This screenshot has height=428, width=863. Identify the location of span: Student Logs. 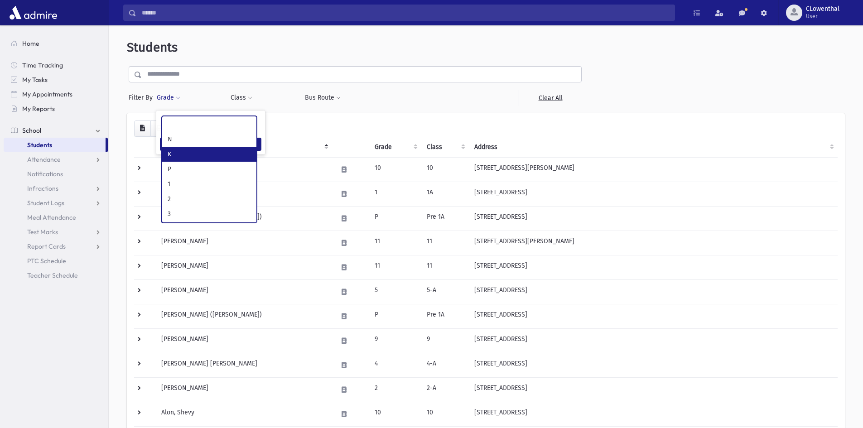
(46, 203).